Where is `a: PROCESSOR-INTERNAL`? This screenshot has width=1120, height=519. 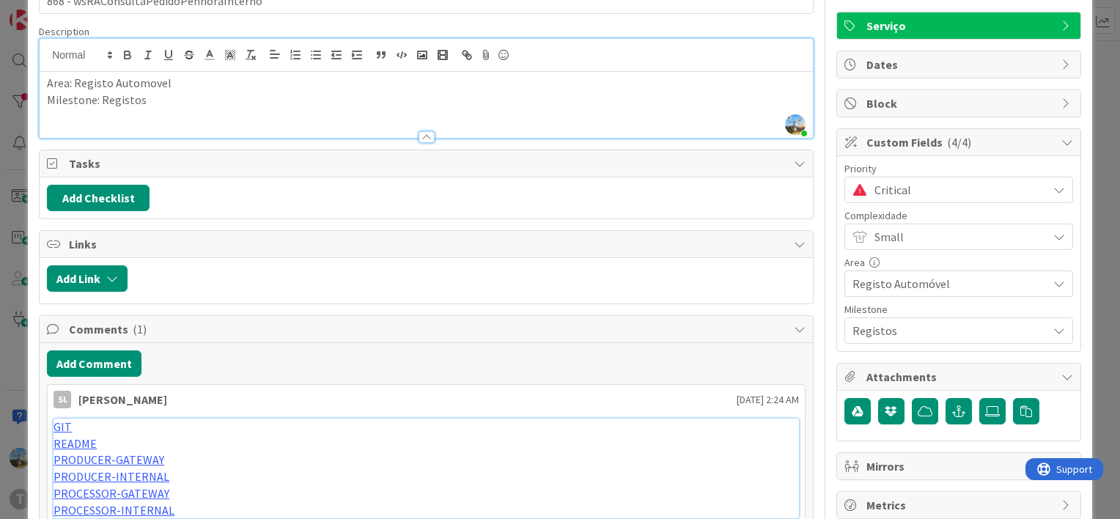 a: PROCESSOR-INTERNAL is located at coordinates (114, 510).